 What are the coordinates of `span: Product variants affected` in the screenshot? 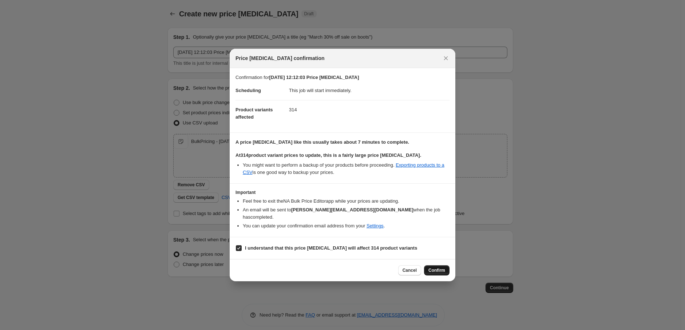 It's located at (254, 113).